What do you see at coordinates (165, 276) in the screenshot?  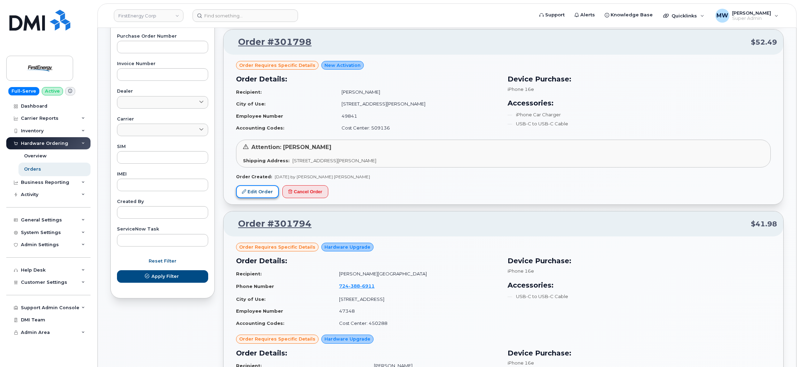 I see `span: Apply Filter` at bounding box center [165, 276].